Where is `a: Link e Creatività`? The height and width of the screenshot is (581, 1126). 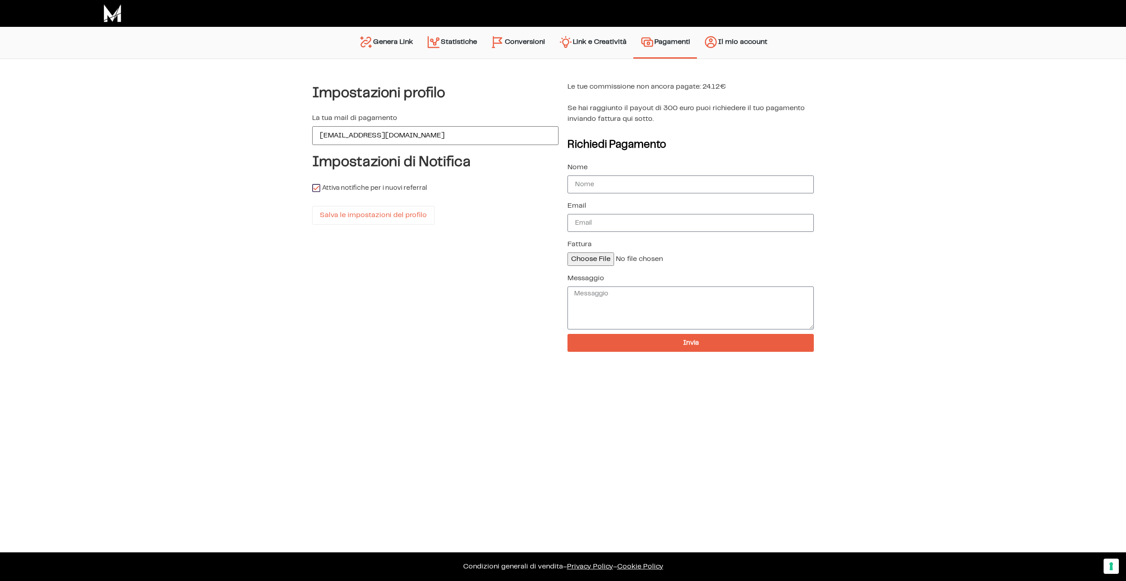 a: Link e Creatività is located at coordinates (592, 43).